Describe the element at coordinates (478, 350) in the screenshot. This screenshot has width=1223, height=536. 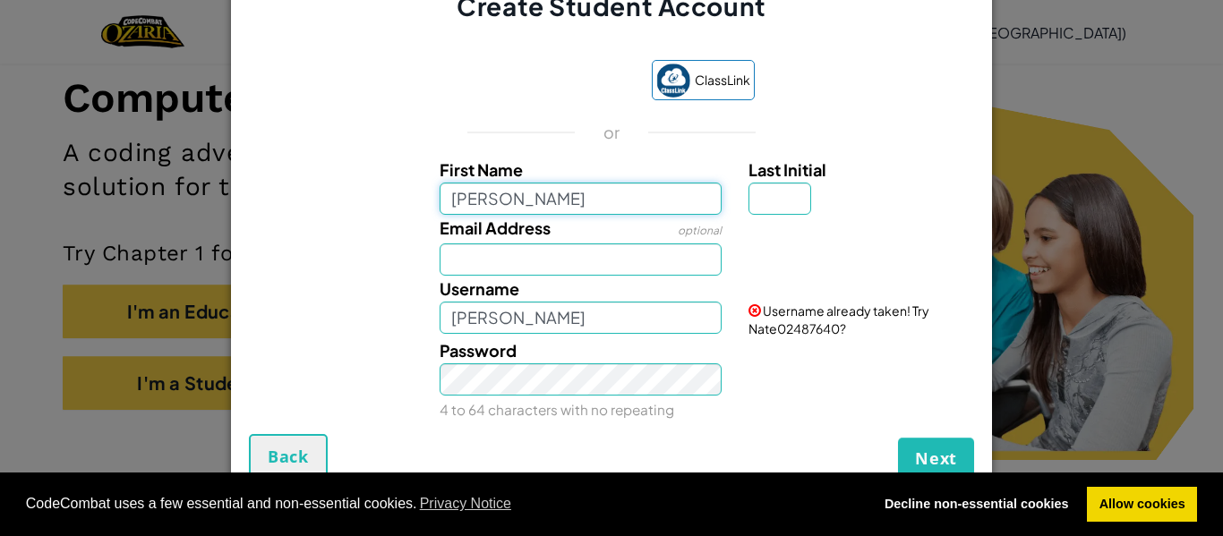
I see `span: Password` at that location.